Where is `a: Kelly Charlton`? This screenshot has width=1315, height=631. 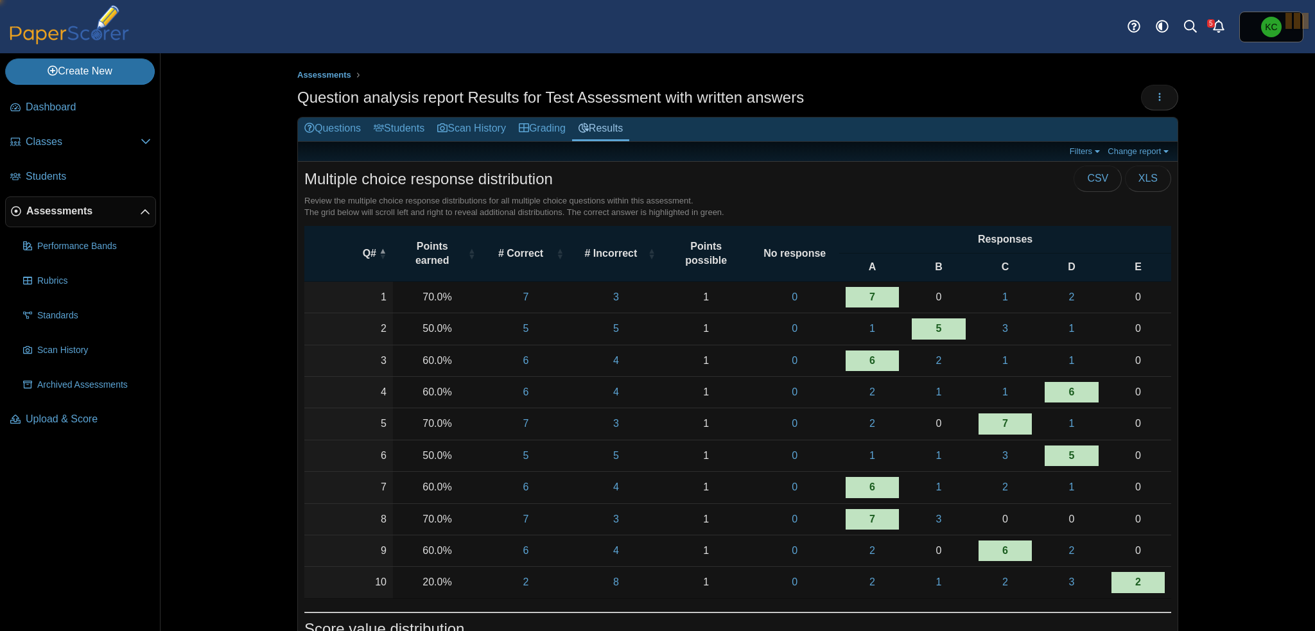
a: Kelly Charlton is located at coordinates (1271, 27).